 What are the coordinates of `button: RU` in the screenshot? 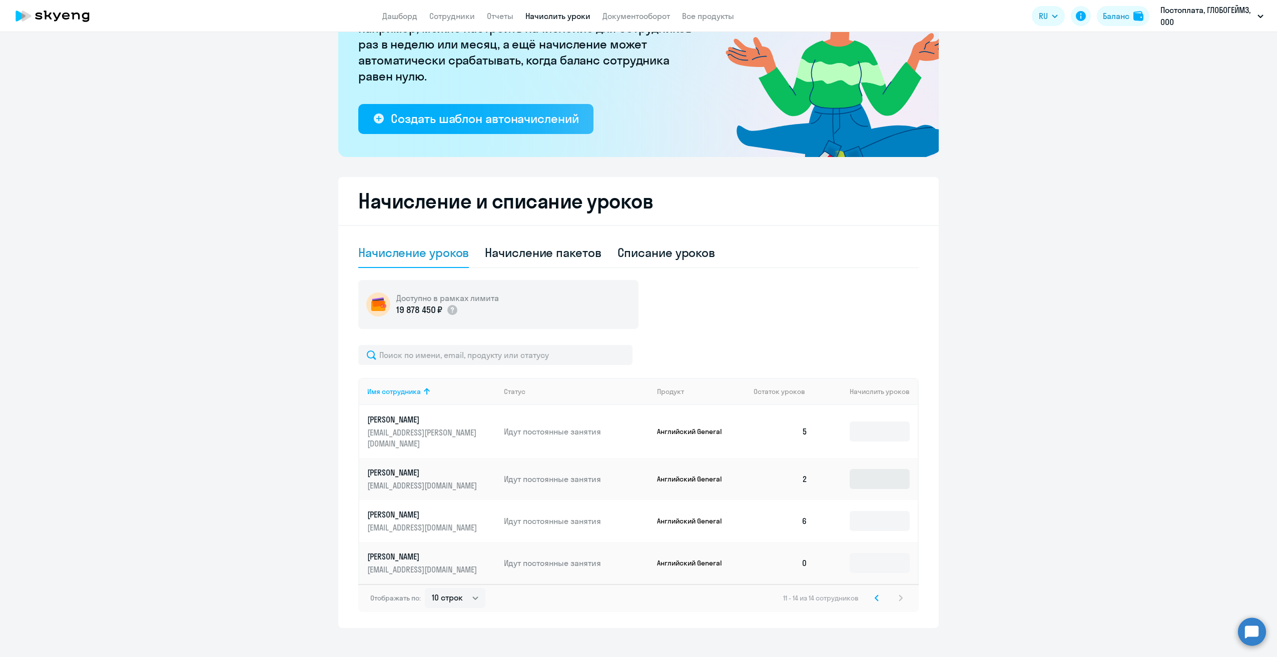 It's located at (1048, 16).